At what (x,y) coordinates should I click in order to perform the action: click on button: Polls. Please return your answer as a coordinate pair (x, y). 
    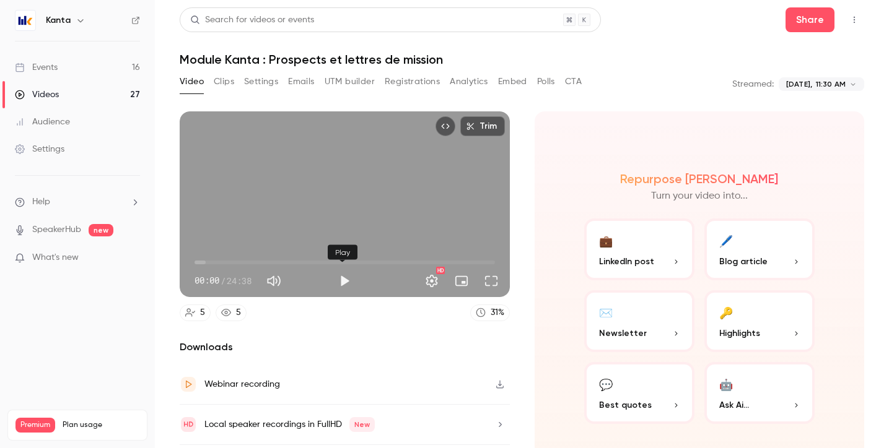
    Looking at the image, I should click on (546, 82).